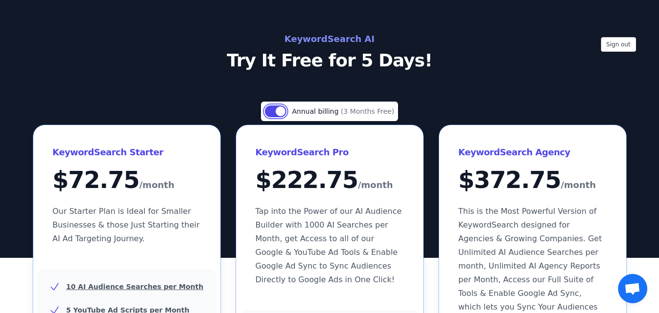 Image resolution: width=659 pixels, height=313 pixels. I want to click on div: $ 72.75, so click(127, 180).